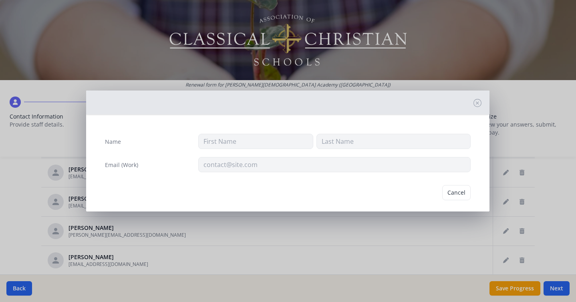 The width and height of the screenshot is (576, 302). What do you see at coordinates (121, 165) in the screenshot?
I see `label: Email (Work)` at bounding box center [121, 165].